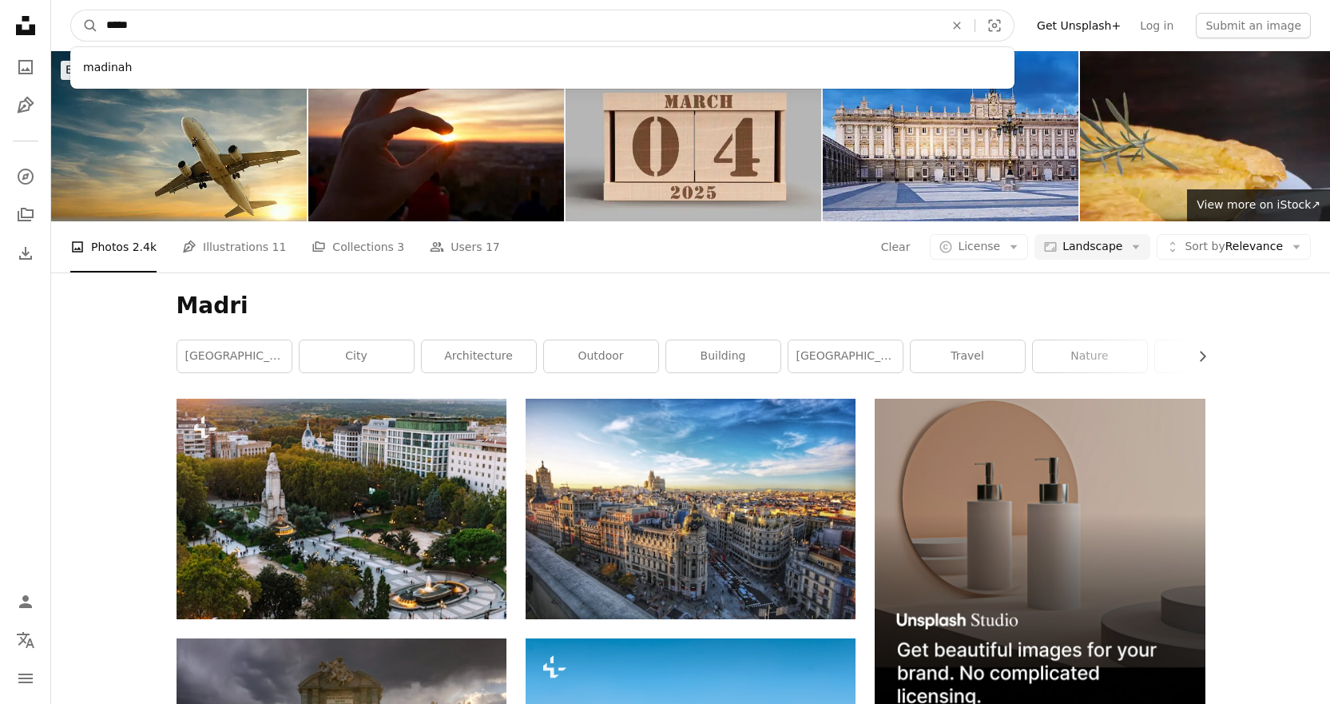 The image size is (1330, 704). Describe the element at coordinates (234, 247) in the screenshot. I see `a: Illustrations 11` at that location.